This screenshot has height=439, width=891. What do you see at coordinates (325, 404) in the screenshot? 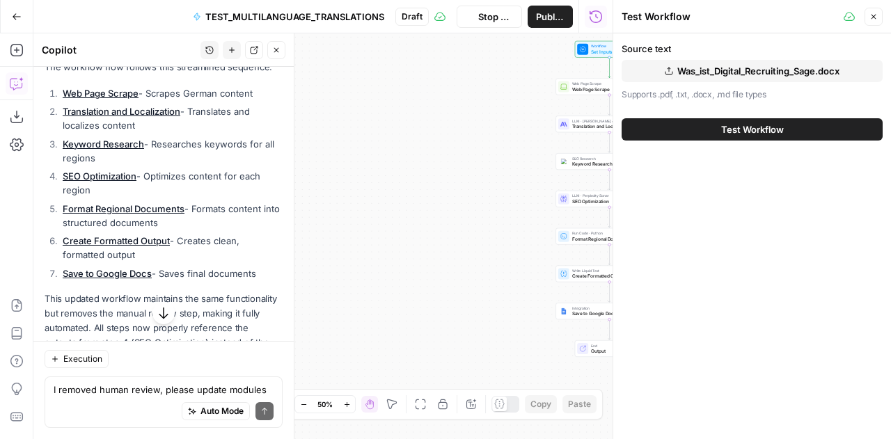
I see `span: 50%` at bounding box center [325, 404].